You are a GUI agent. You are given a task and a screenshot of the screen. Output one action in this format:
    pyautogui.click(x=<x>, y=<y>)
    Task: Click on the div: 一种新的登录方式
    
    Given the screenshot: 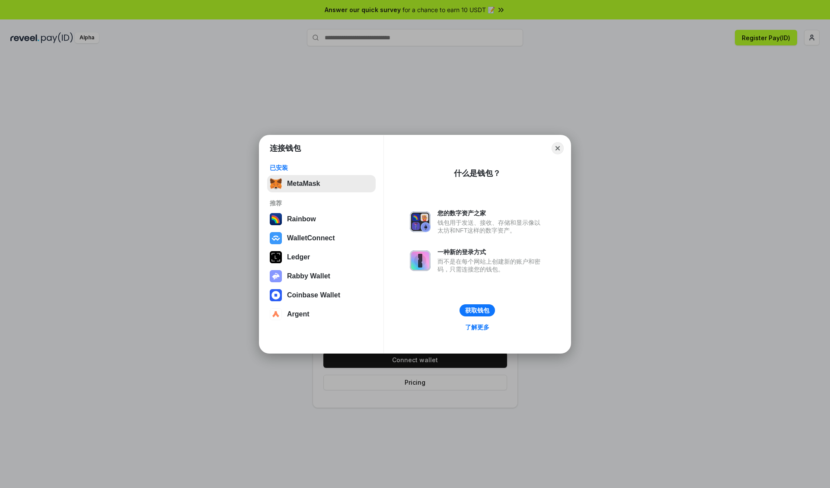 What is the action you would take?
    pyautogui.click(x=491, y=252)
    